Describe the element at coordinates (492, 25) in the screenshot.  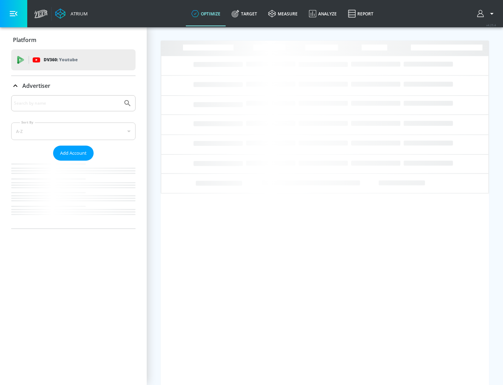
I see `span: v 4.25.4` at that location.